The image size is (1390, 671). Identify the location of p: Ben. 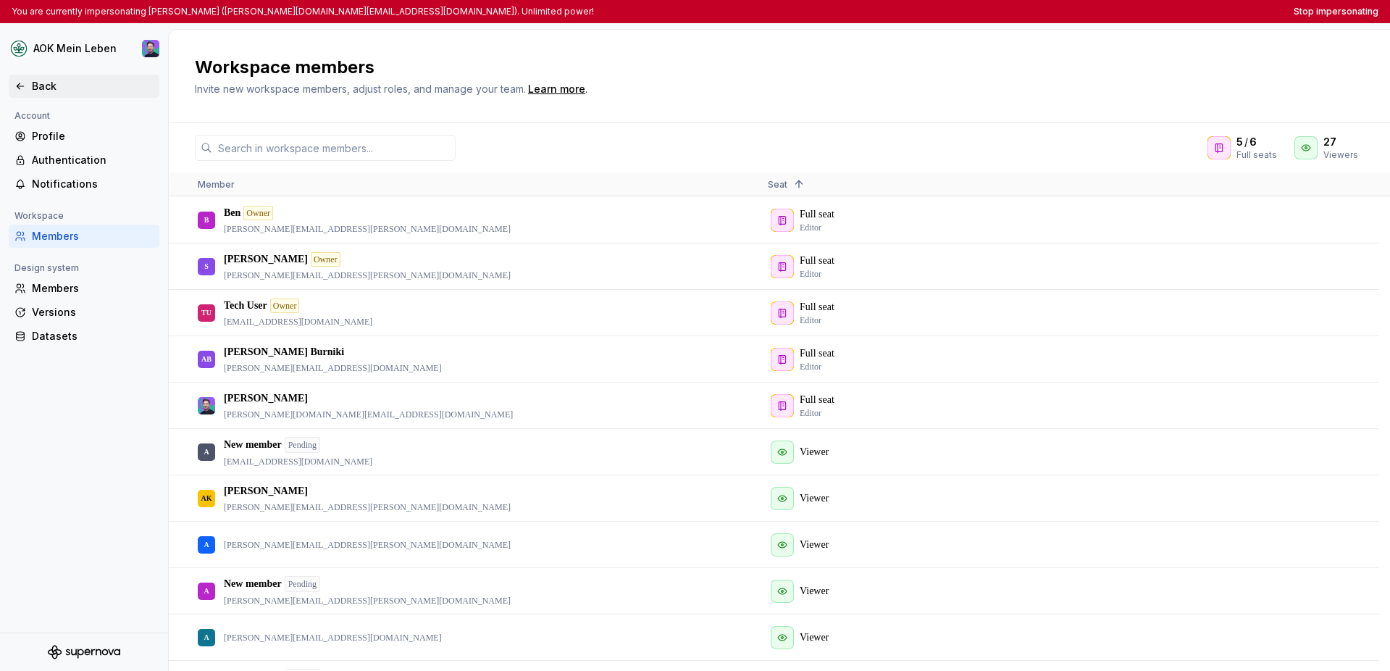
(232, 213).